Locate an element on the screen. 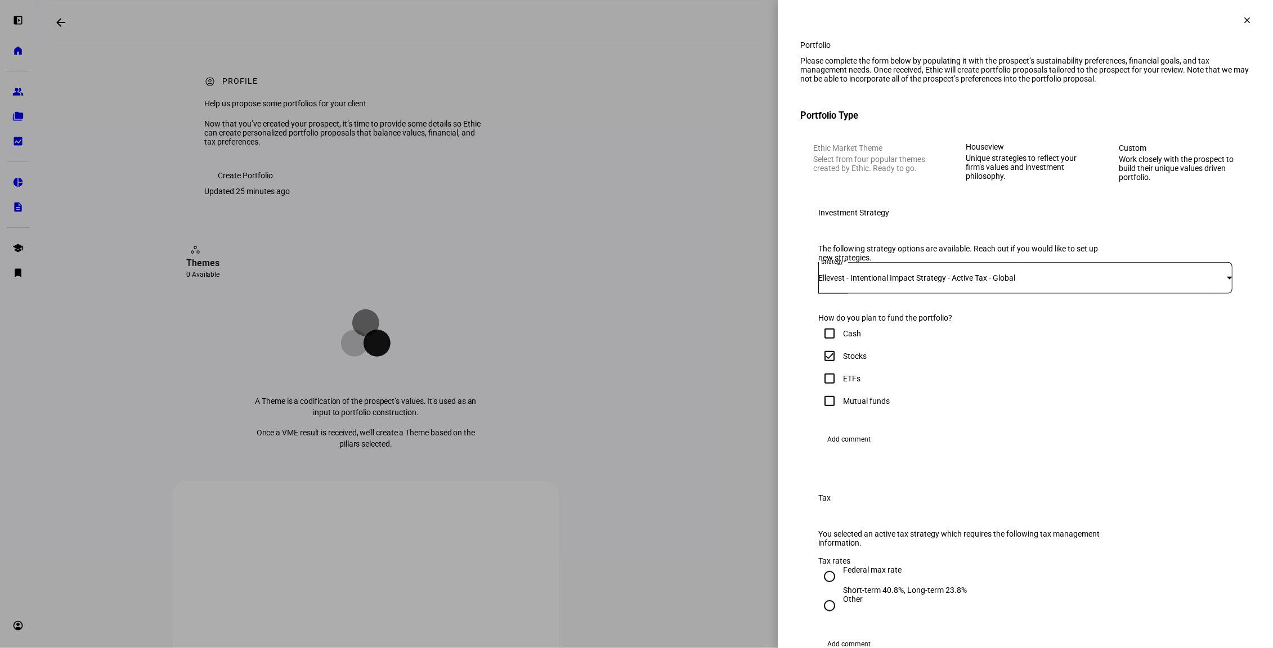 The image size is (1273, 648). div: Unique strategies to reflect your firm’s values and investment philosophy. is located at coordinates (1026, 167).